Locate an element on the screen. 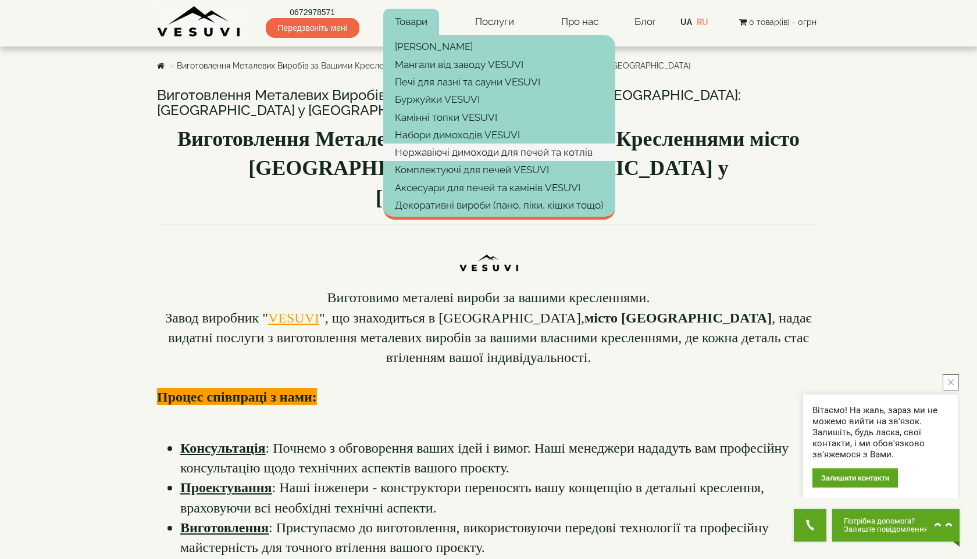 The image size is (977, 559). font: Виготовимо металеві вироби за вашими кресленнями. is located at coordinates (489, 298).